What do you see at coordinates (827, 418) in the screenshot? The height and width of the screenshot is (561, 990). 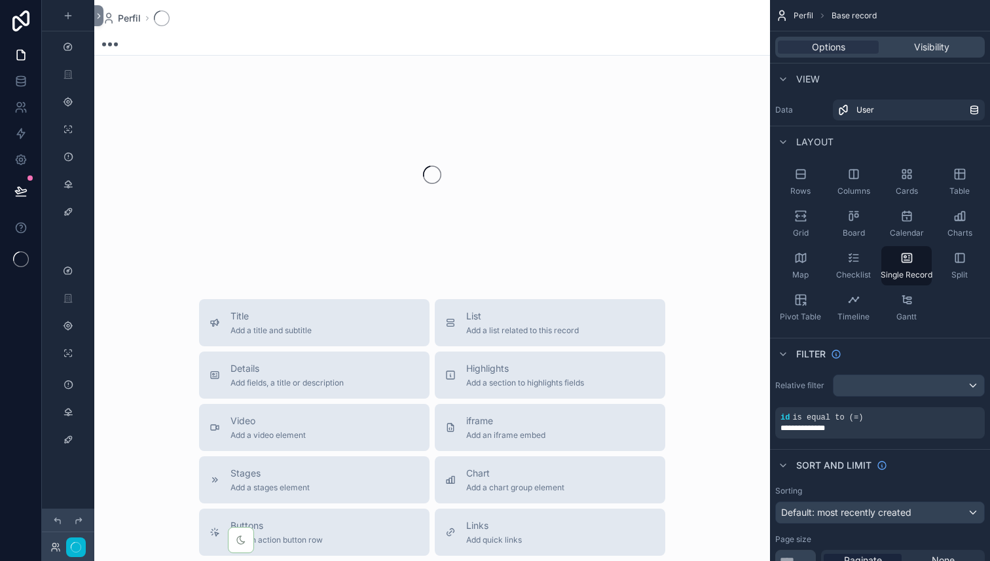 I see `span: is equal to (=)` at bounding box center [827, 418].